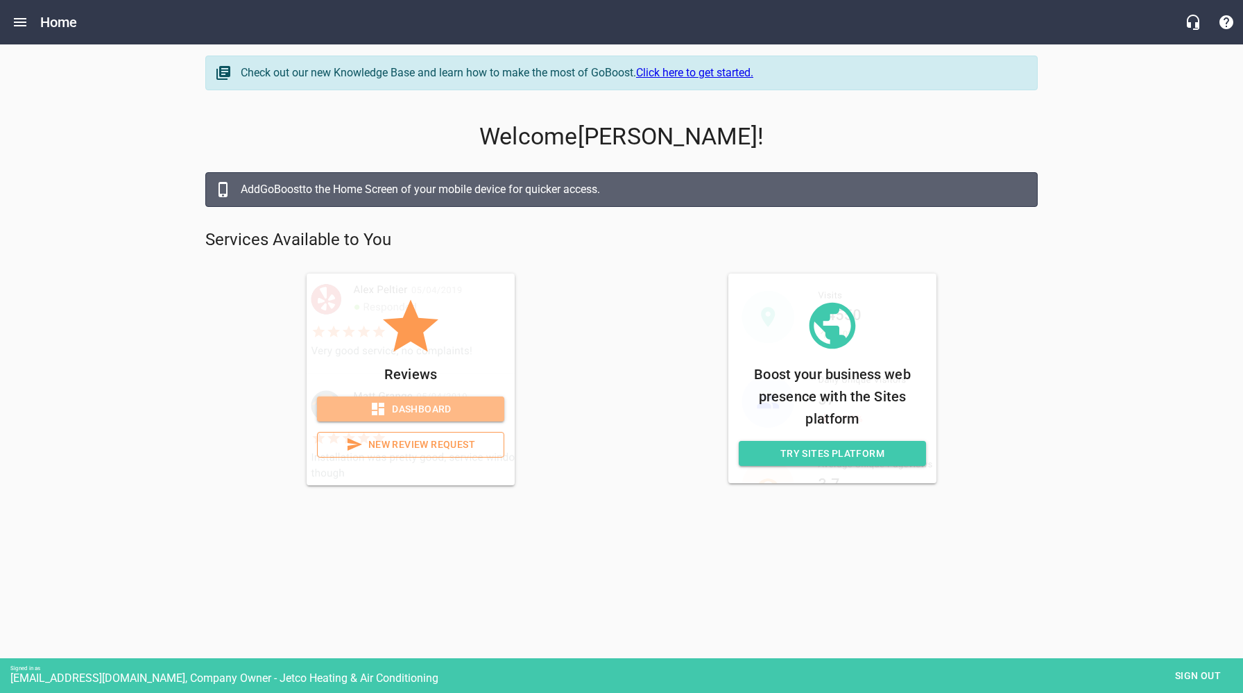  I want to click on button: Open drawer, so click(20, 22).